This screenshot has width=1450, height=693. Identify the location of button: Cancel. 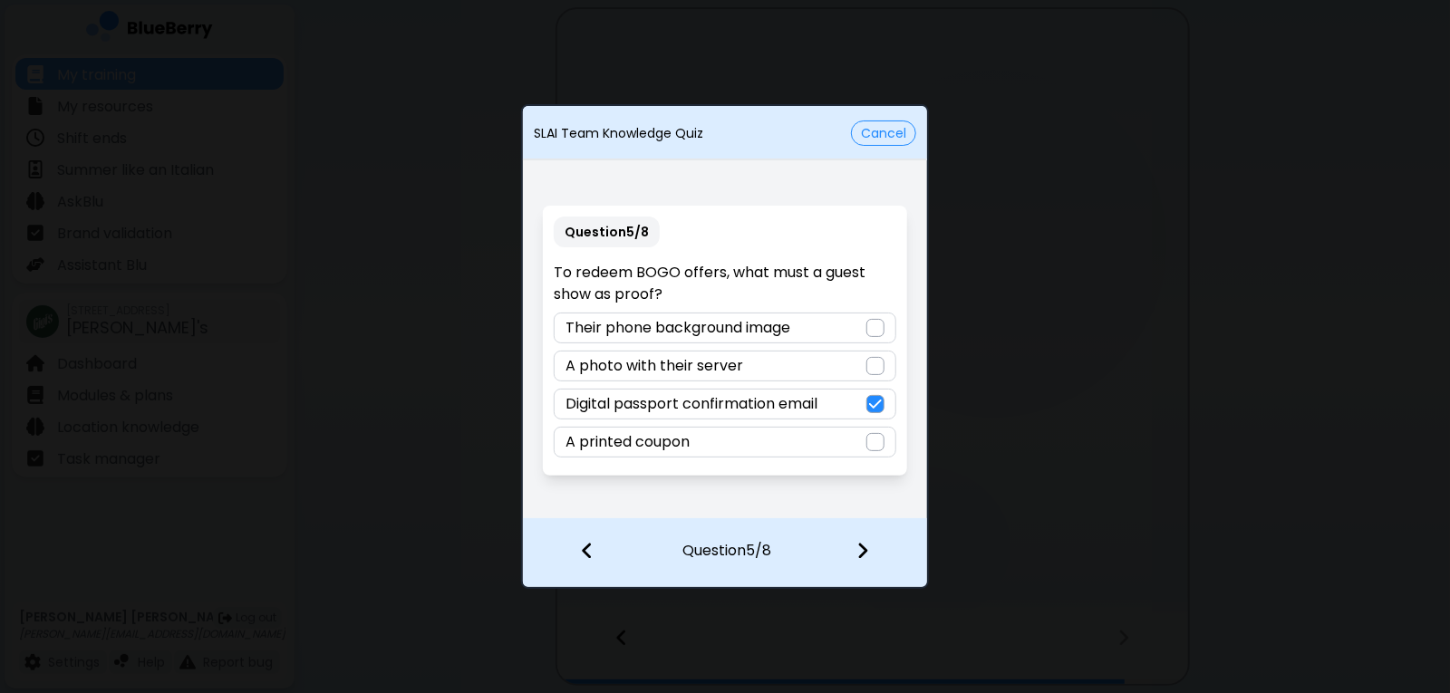
(883, 133).